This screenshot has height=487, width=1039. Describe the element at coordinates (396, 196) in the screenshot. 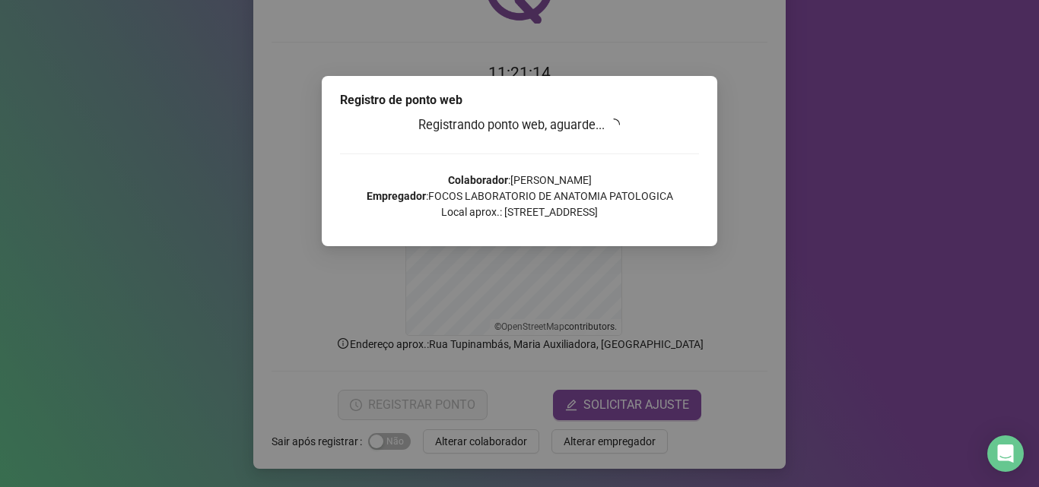

I see `strong: Empregador` at that location.